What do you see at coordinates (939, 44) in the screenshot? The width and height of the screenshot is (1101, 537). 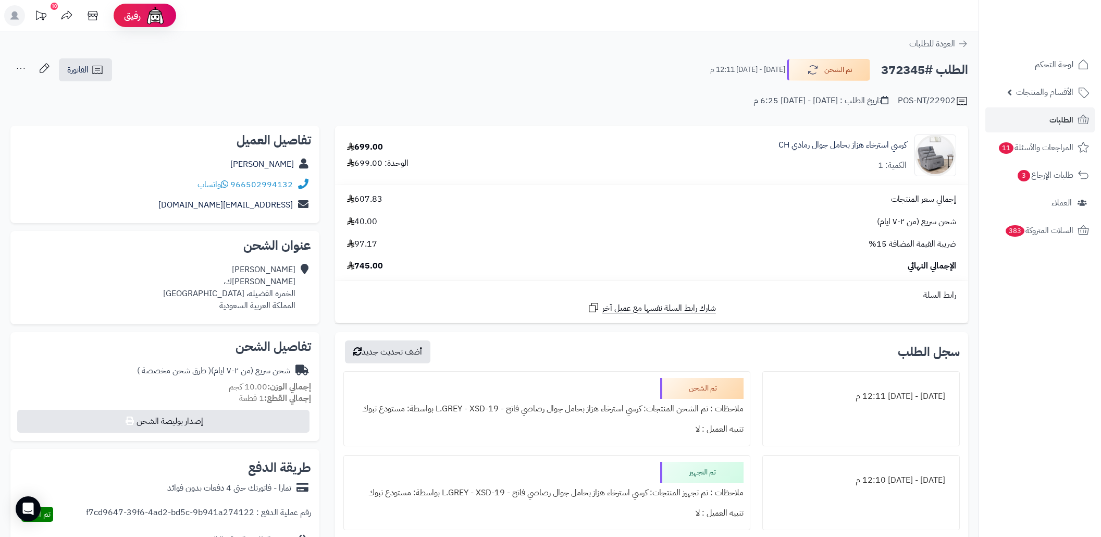 I see `a: العودة للطلبات` at bounding box center [939, 44].